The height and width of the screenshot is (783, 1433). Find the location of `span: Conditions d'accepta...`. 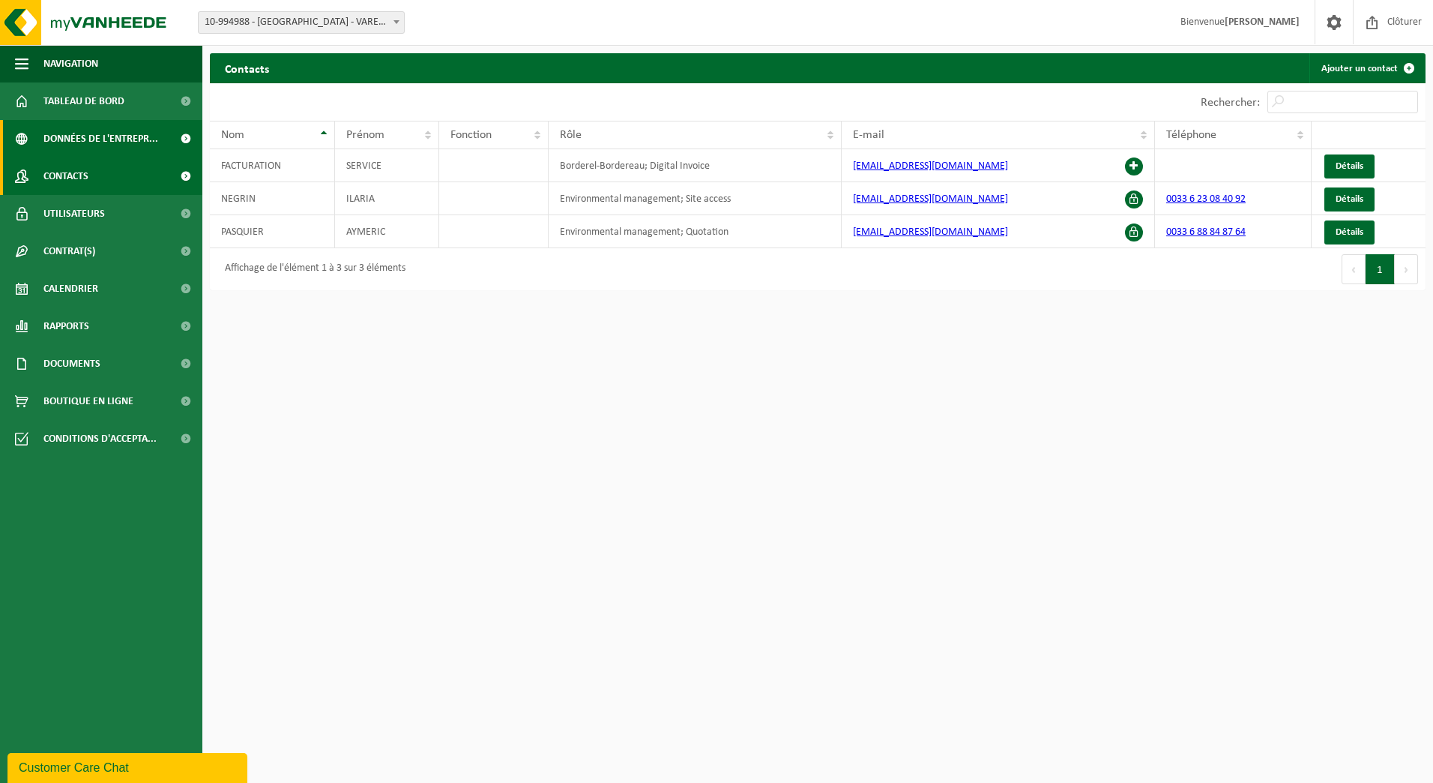

span: Conditions d'accepta... is located at coordinates (100, 439).